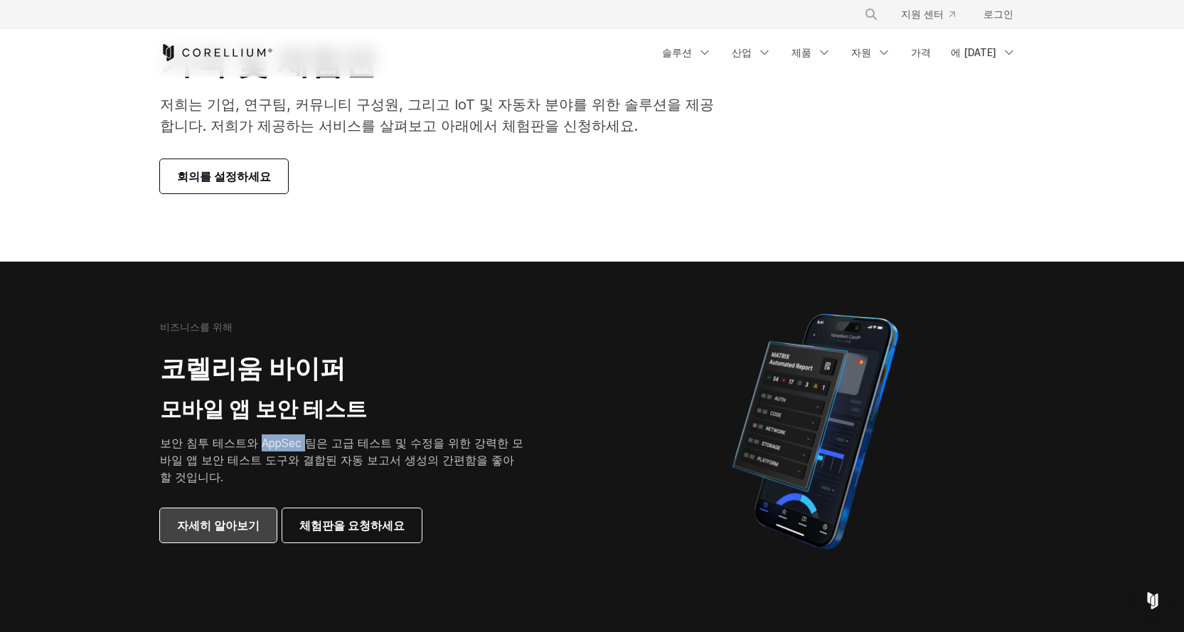 The height and width of the screenshot is (632, 1184). Describe the element at coordinates (815, 431) in the screenshot. I see `img: iPhone에 대한 Corellium MATRIX 자동 보고서는 보안 범주 전반에 걸친 앱 취약성 테스트 결과를 보여줍니다.` at that location.